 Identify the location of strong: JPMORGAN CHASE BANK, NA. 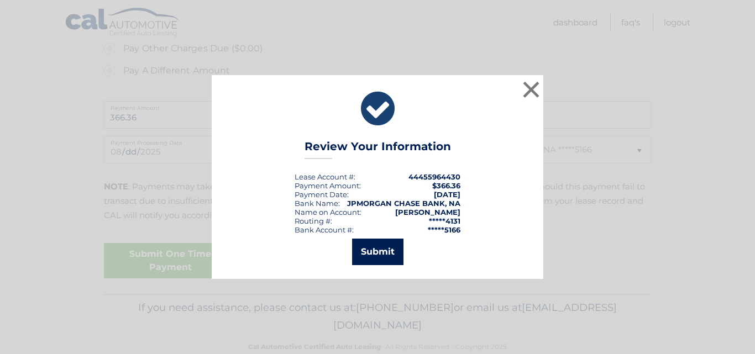
(404, 203).